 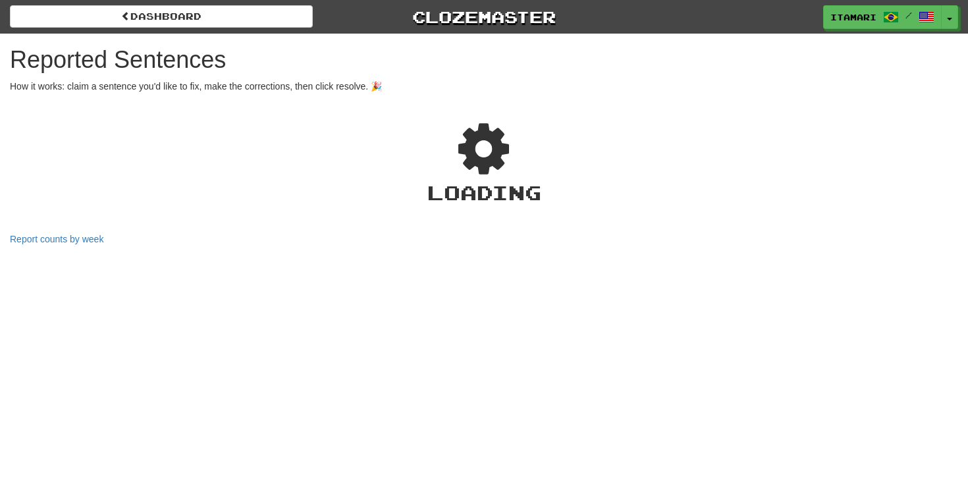 I want to click on p: How it works: claim a sentence you'd like to fix, make the corrections, then click resolve. 🎉, so click(x=484, y=86).